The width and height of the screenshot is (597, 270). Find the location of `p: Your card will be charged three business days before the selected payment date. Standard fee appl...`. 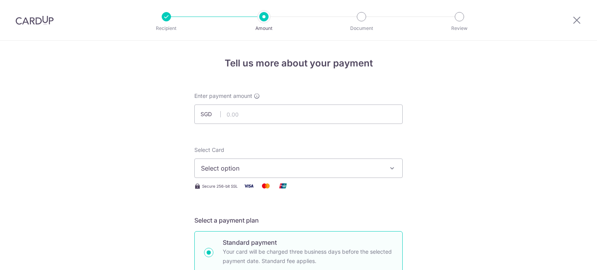

p: Your card will be charged three business days before the selected payment date. Standard fee appl... is located at coordinates (308, 256).